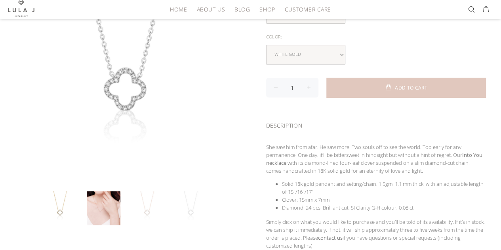 The width and height of the screenshot is (501, 250). Describe the element at coordinates (267, 9) in the screenshot. I see `span: Shop` at that location.